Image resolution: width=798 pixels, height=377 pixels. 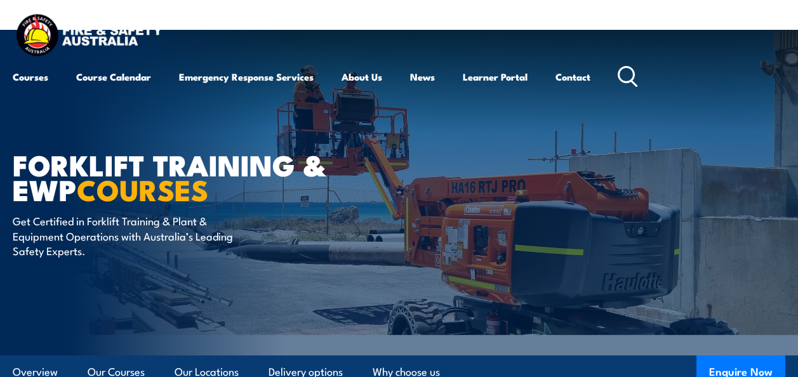 What do you see at coordinates (422, 77) in the screenshot?
I see `a: News` at bounding box center [422, 77].